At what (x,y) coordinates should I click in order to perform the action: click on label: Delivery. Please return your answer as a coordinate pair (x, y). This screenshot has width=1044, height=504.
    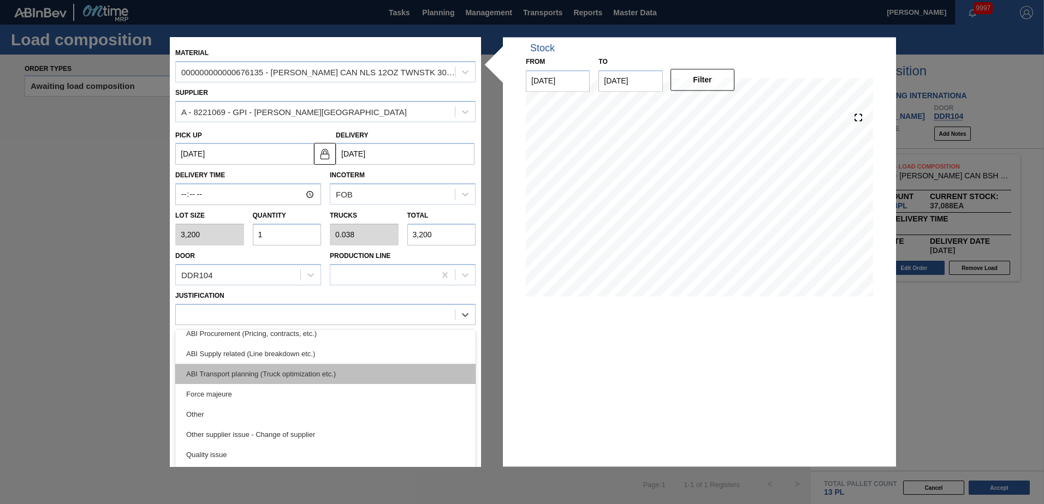
    Looking at the image, I should click on (352, 135).